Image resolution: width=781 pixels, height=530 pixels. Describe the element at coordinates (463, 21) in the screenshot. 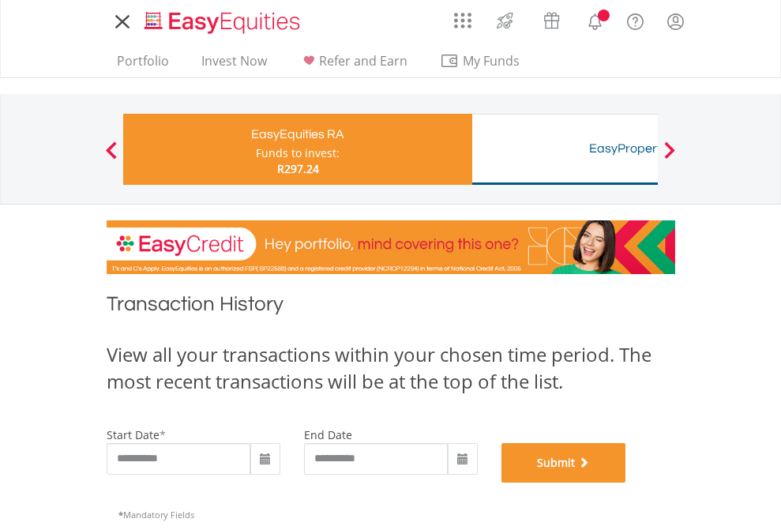

I see `img: grid-menu-icon.svg` at that location.